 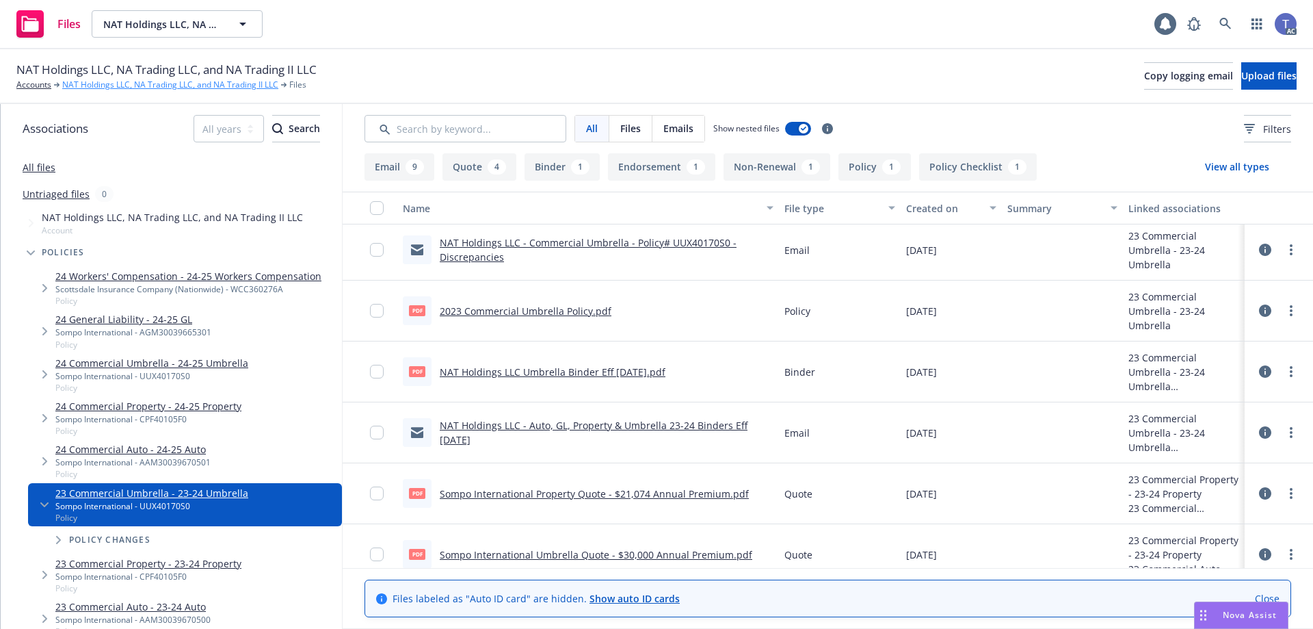 I want to click on div: Drag to move, so click(x=1203, y=615).